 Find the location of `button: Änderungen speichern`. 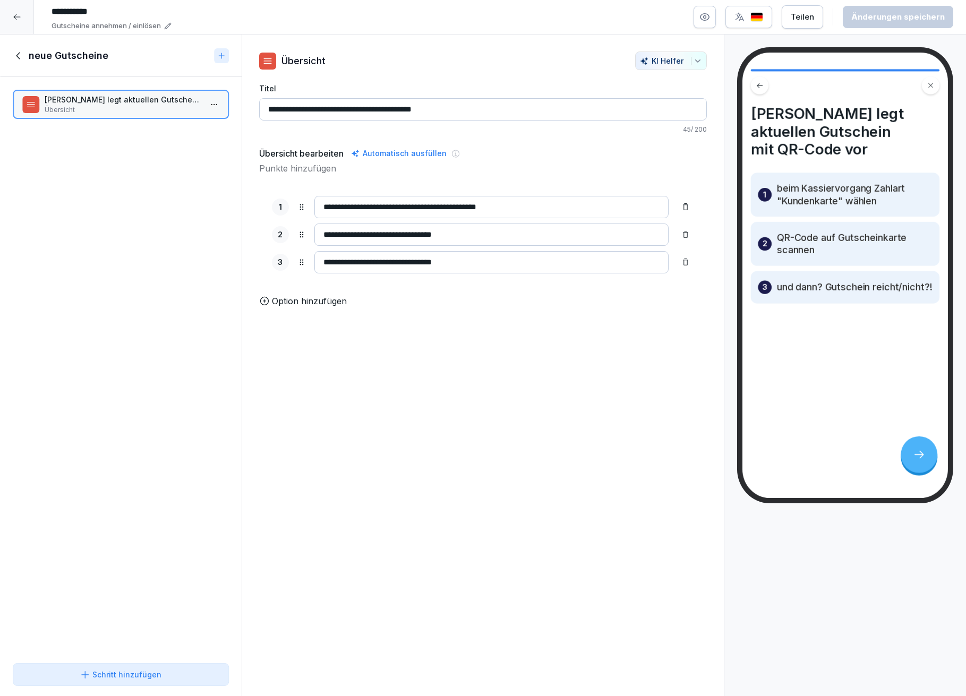

button: Änderungen speichern is located at coordinates (898, 17).